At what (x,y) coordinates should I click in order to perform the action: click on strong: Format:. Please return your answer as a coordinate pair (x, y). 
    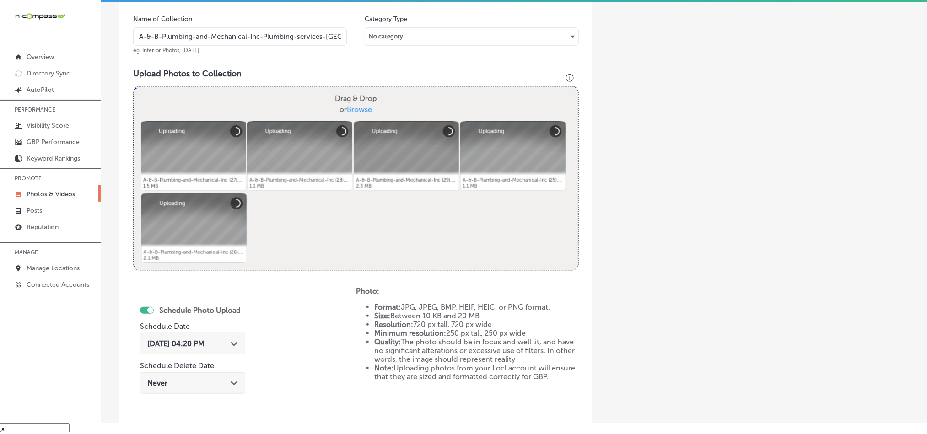
    Looking at the image, I should click on (387, 307).